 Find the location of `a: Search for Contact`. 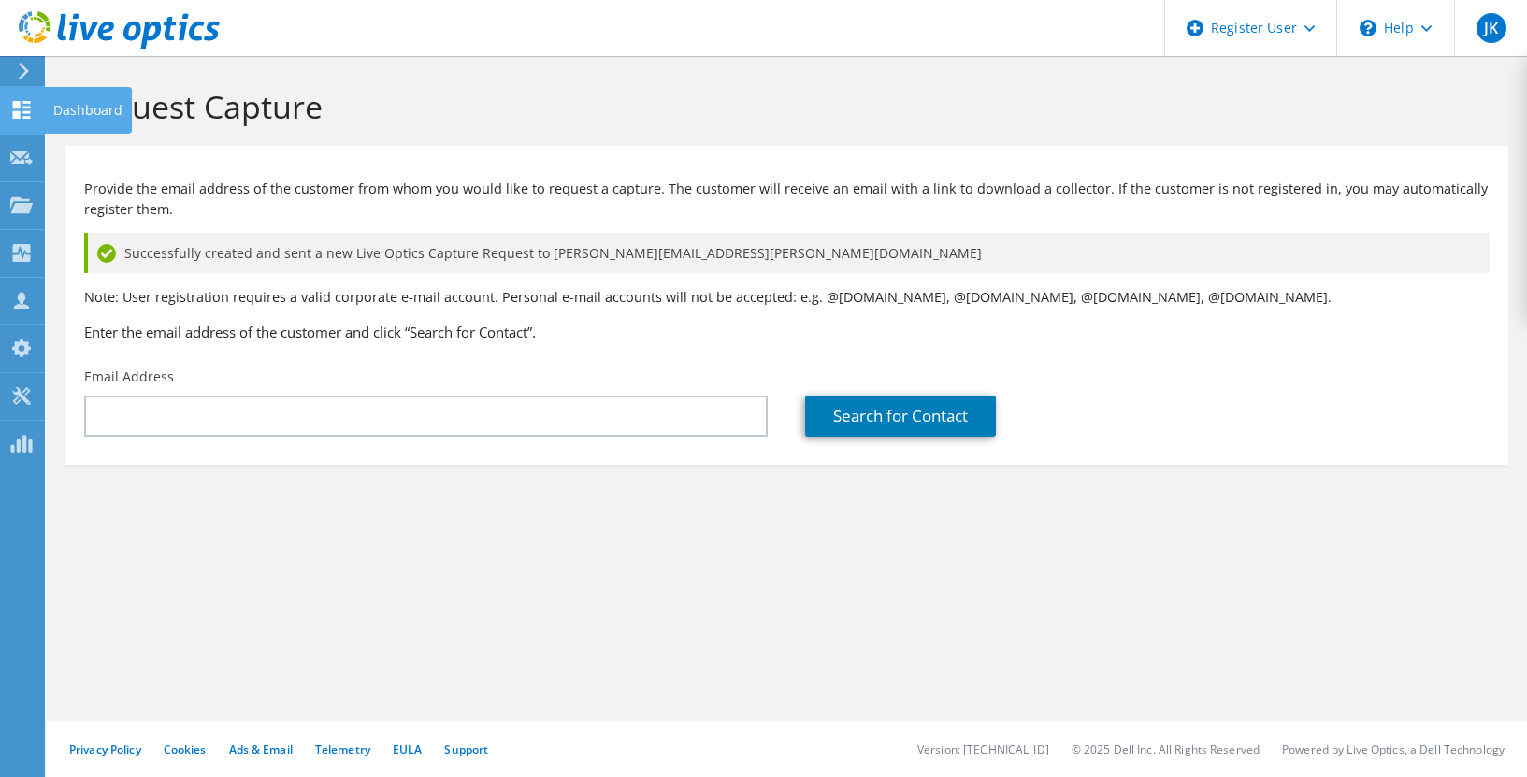

a: Search for Contact is located at coordinates (900, 416).